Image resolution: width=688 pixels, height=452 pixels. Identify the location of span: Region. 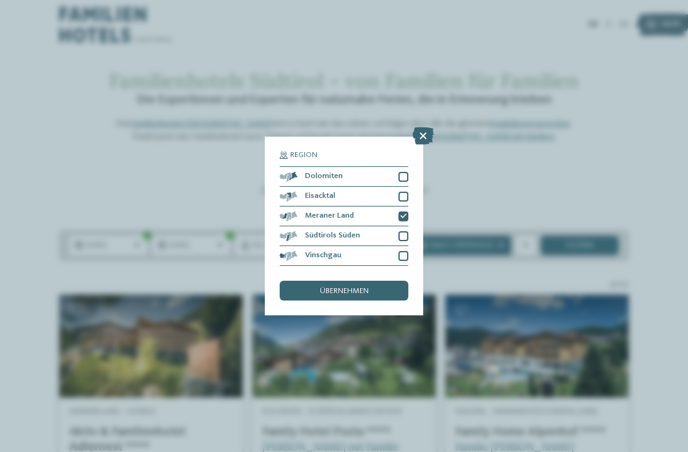
(304, 155).